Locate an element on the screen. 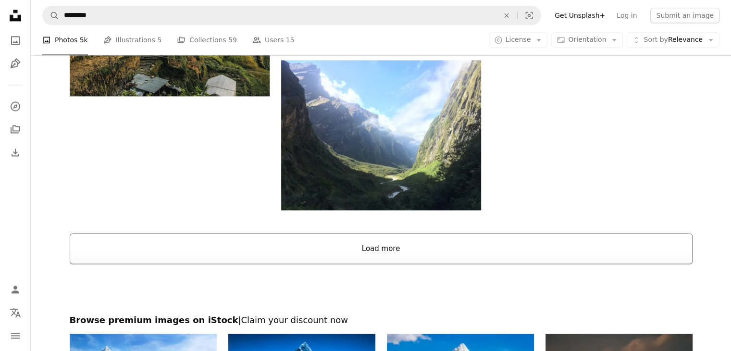 The width and height of the screenshot is (731, 351). button: Orientation is located at coordinates (587, 40).